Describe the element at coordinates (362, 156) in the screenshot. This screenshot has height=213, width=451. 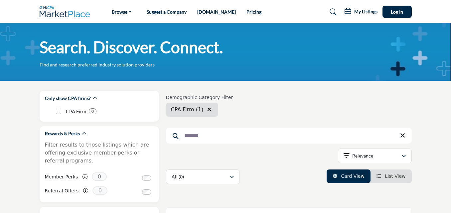
I see `p: Relevance` at that location.